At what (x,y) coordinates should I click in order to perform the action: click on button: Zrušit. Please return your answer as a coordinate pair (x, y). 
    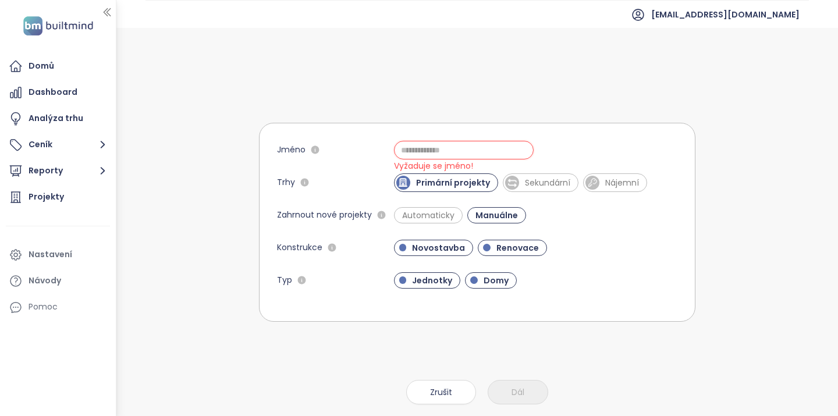
    Looking at the image, I should click on (441, 392).